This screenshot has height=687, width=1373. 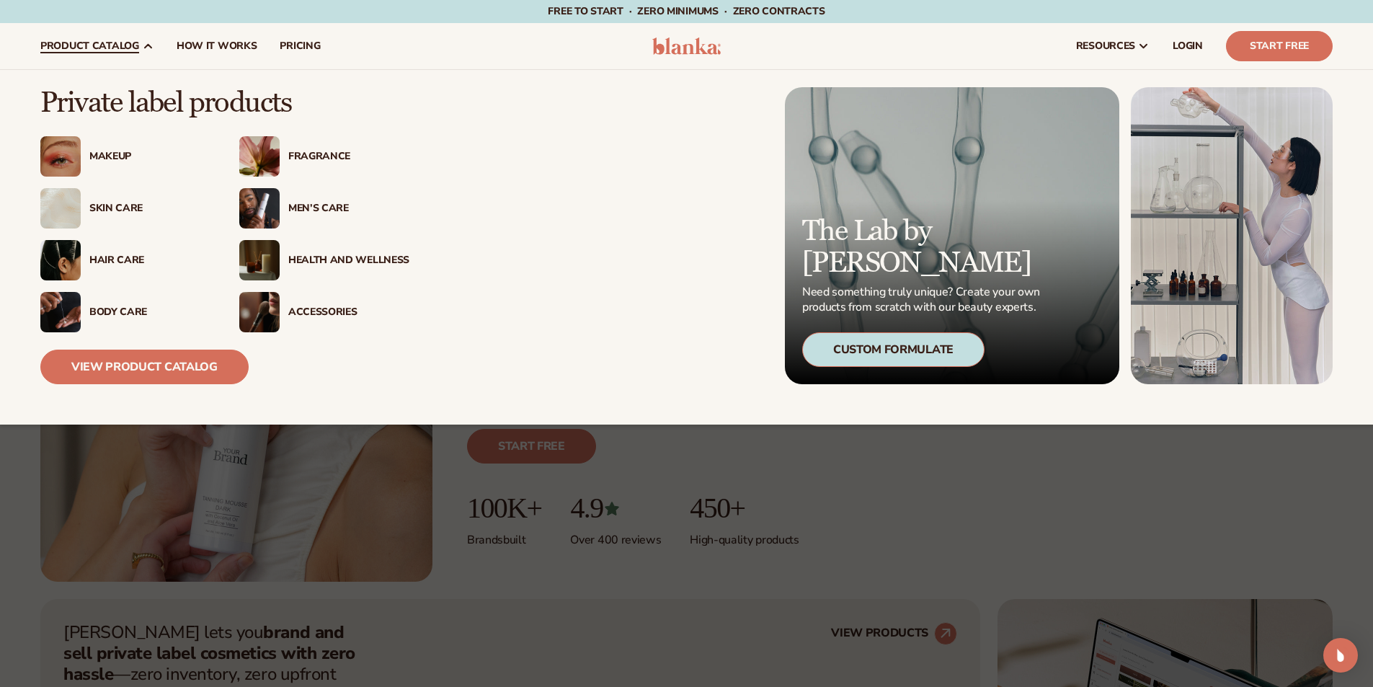 What do you see at coordinates (686, 11) in the screenshot?
I see `span: Free to start · ZERO minimums · ZERO contracts` at bounding box center [686, 11].